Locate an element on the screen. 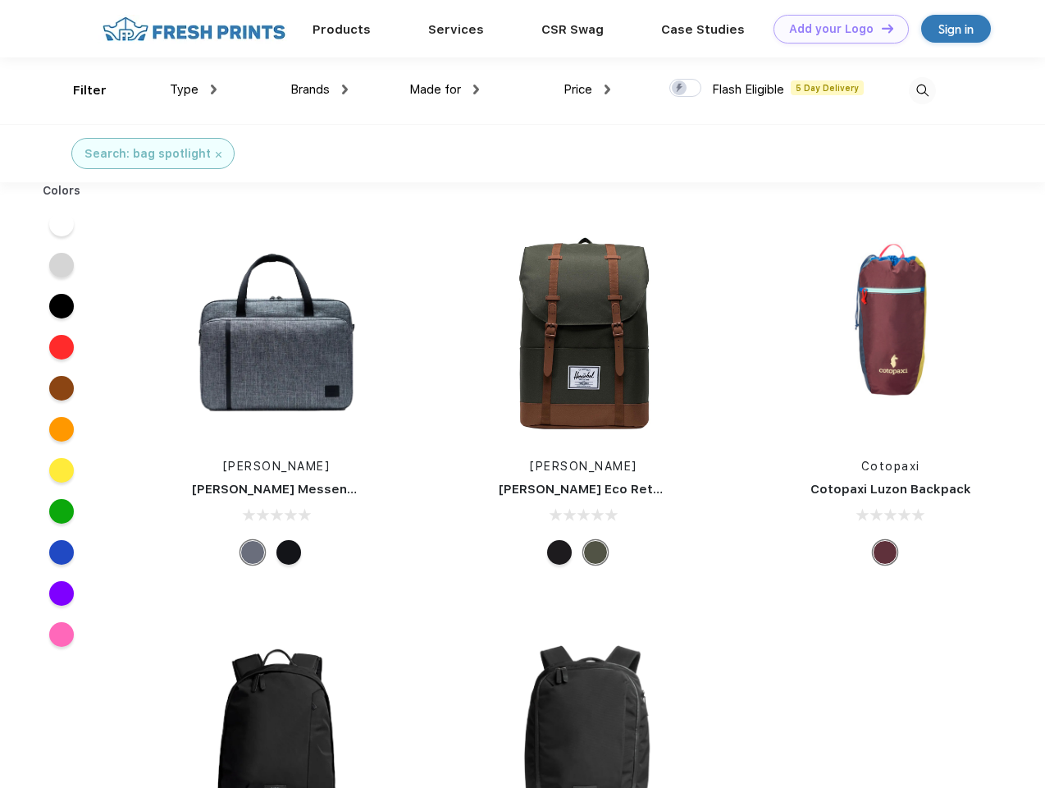 This screenshot has height=788, width=1045. span: Flash Eligible is located at coordinates (748, 89).